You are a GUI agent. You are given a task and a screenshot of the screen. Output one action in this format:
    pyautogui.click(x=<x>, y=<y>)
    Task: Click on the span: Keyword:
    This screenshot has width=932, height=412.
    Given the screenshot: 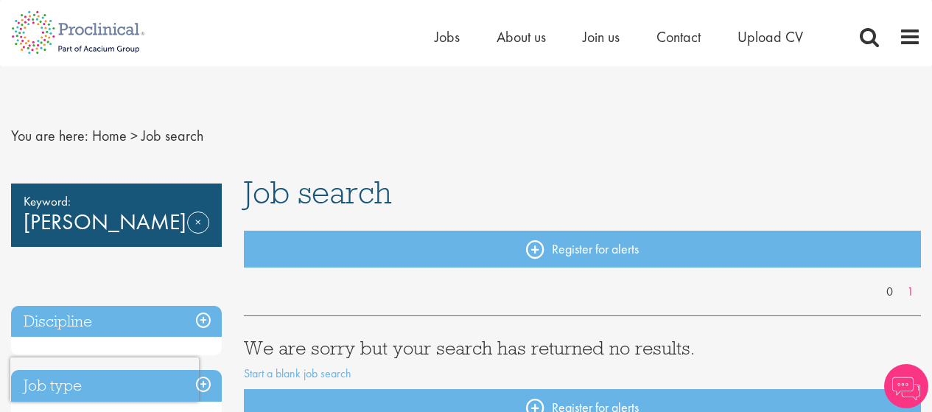 What is the action you would take?
    pyautogui.click(x=116, y=201)
    